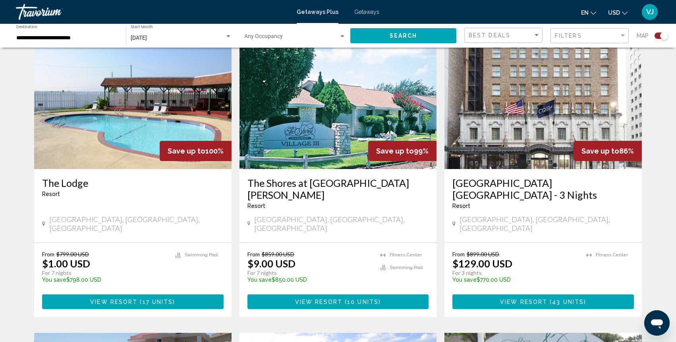 This screenshot has width=676, height=342. I want to click on div: 100%, so click(195, 151).